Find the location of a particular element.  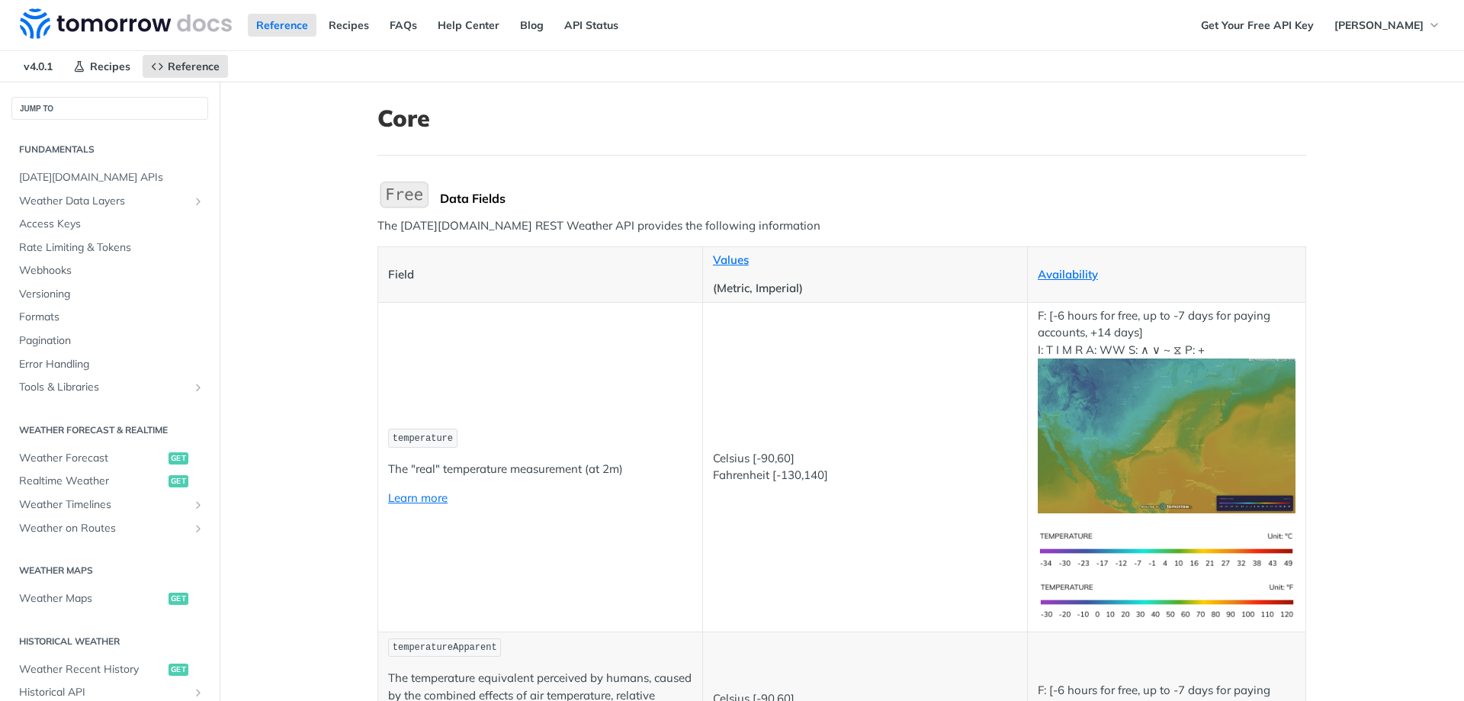

img: temperature-si is located at coordinates (1166, 550).